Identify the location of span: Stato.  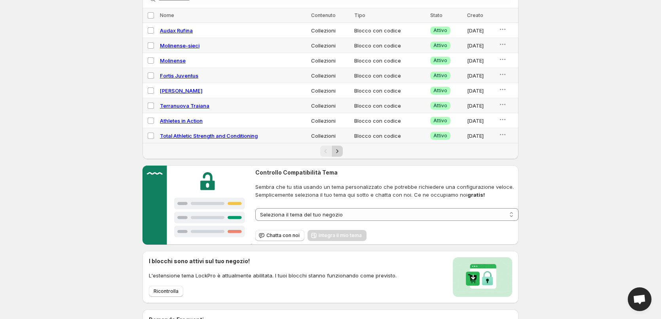
(436, 15).